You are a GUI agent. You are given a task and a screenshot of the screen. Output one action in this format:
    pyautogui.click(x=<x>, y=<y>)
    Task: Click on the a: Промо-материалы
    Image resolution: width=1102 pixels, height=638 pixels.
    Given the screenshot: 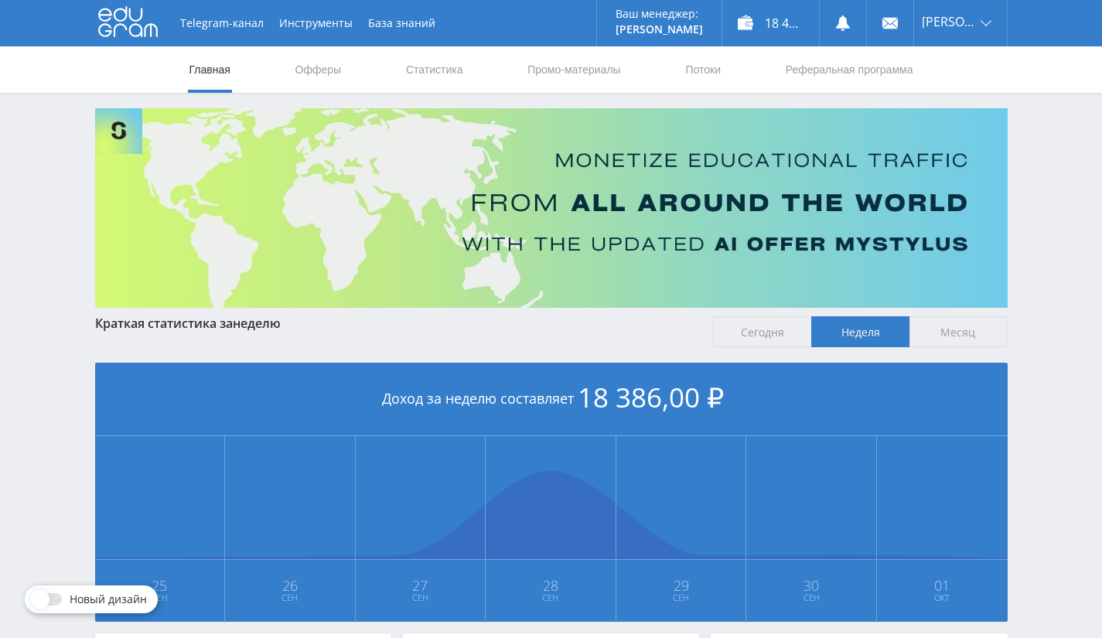 What is the action you would take?
    pyautogui.click(x=574, y=70)
    